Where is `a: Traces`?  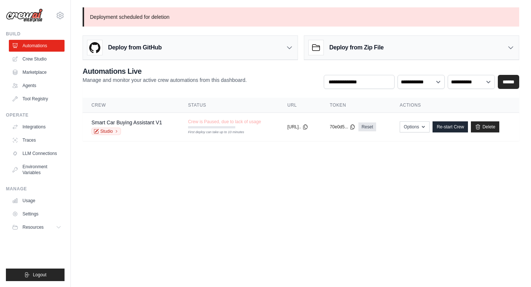 a: Traces is located at coordinates (37, 140).